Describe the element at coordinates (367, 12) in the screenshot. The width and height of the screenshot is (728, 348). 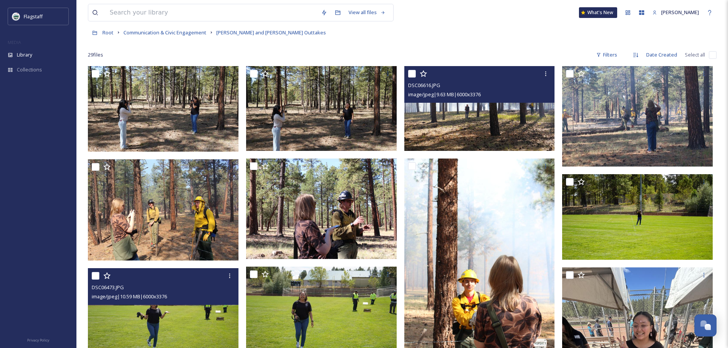
I see `div: View all files` at that location.